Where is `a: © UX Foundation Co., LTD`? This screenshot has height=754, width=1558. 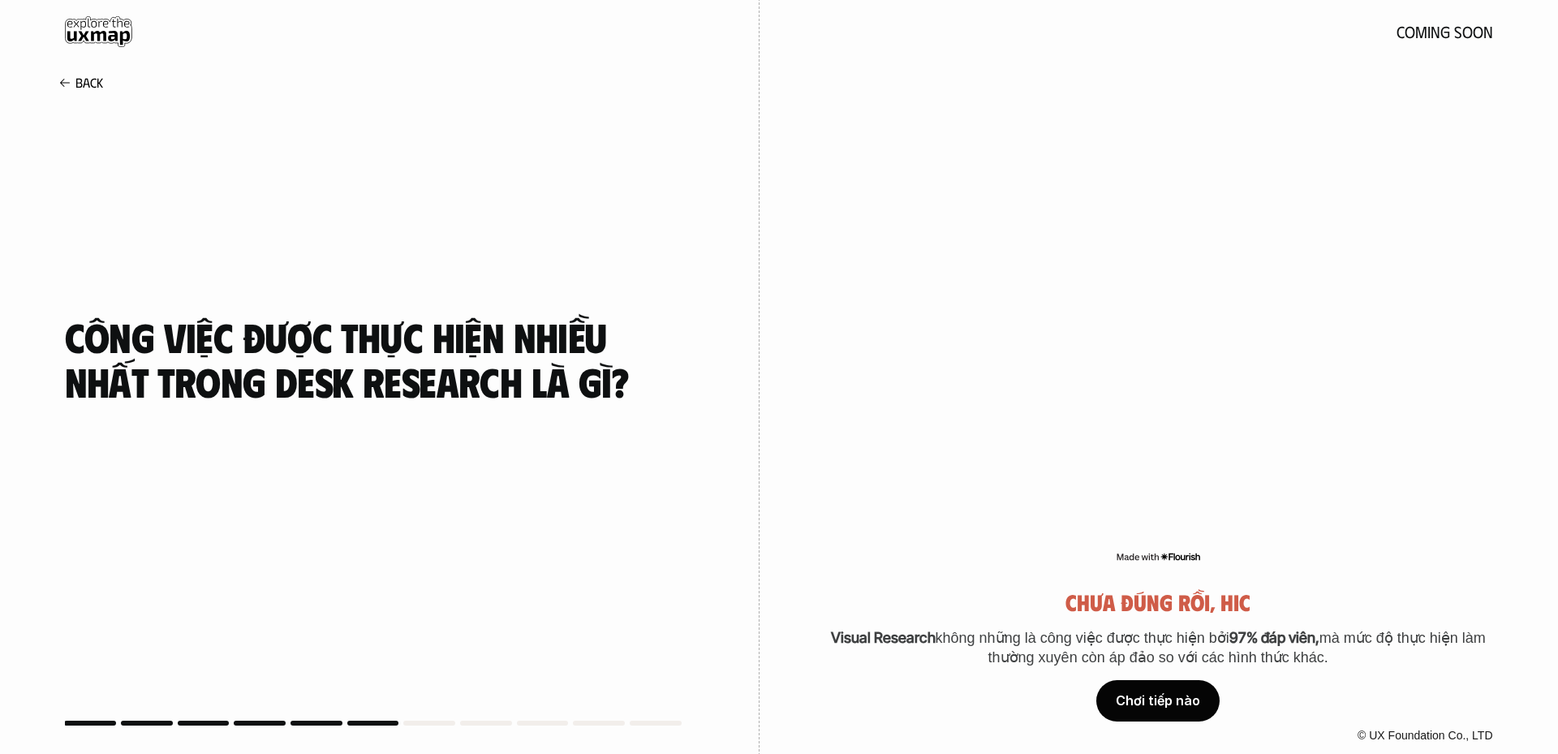 a: © UX Foundation Co., LTD is located at coordinates (1424, 735).